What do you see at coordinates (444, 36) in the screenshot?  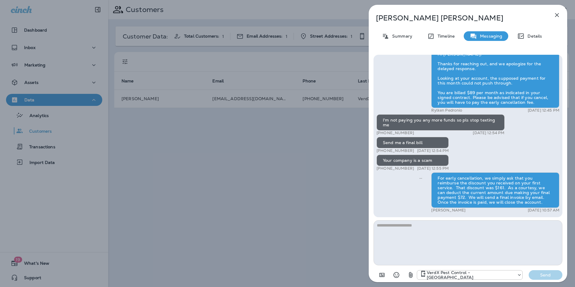 I see `p: Timeline` at bounding box center [444, 36].